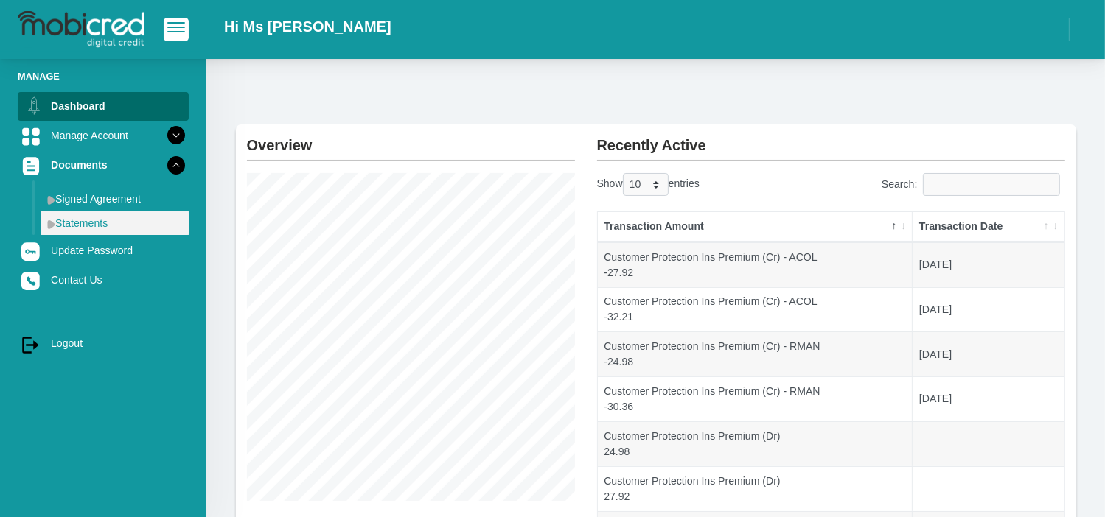 The height and width of the screenshot is (517, 1105). What do you see at coordinates (648, 184) in the screenshot?
I see `label: Show entries` at bounding box center [648, 184].